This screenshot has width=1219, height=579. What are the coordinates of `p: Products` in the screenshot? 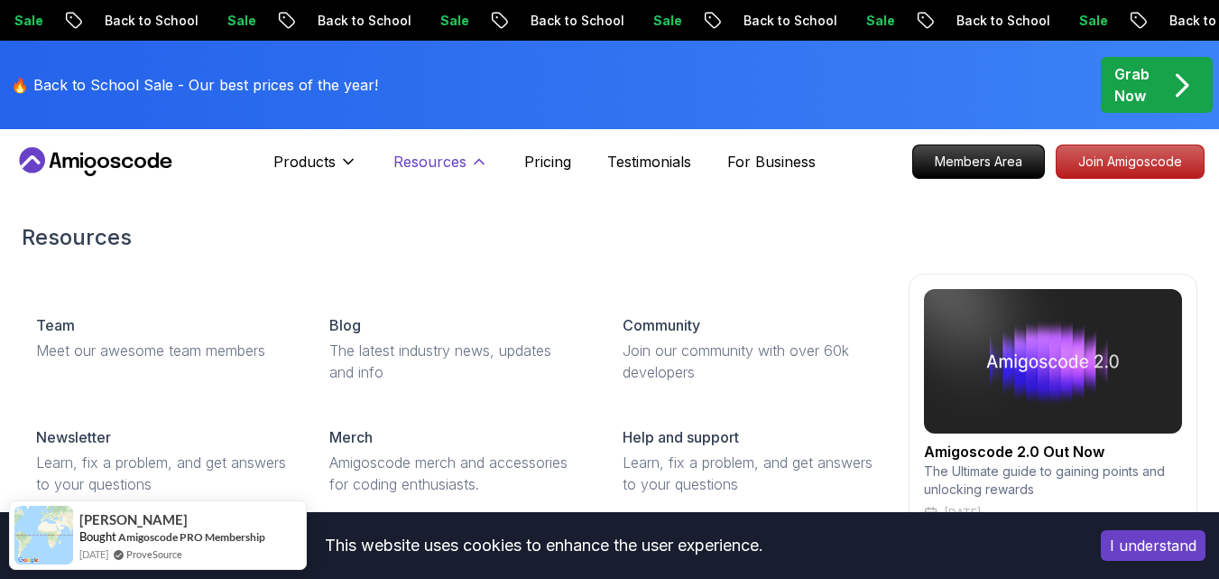 It's located at (304, 162).